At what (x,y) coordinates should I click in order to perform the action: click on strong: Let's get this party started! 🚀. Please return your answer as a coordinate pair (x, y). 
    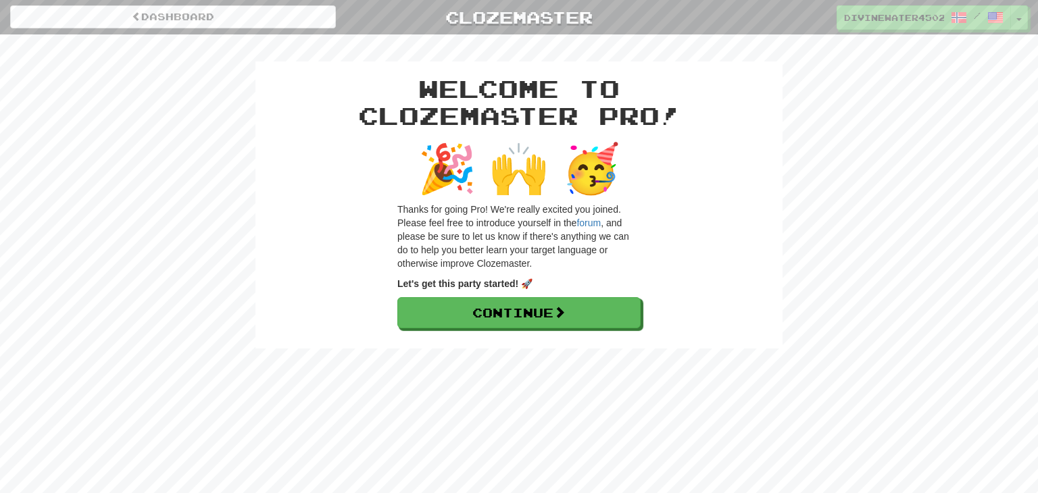
    Looking at the image, I should click on (465, 284).